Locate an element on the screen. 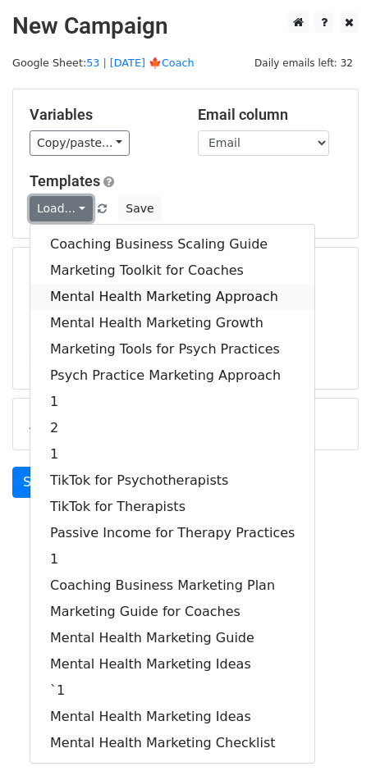 The image size is (371, 771). a: TikTok for Therapists is located at coordinates (172, 507).